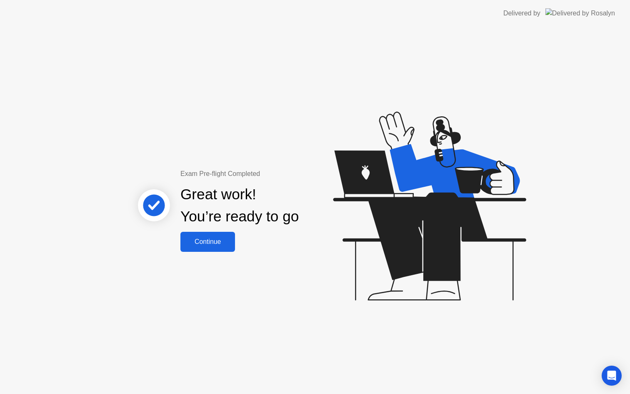 Image resolution: width=630 pixels, height=394 pixels. Describe the element at coordinates (207, 242) in the screenshot. I see `div: Continue` at that location.